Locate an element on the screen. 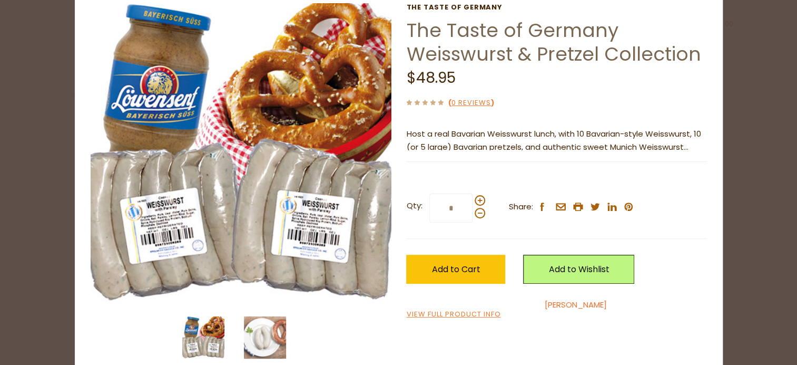  a: The Taste of Germany is located at coordinates (556, 7).